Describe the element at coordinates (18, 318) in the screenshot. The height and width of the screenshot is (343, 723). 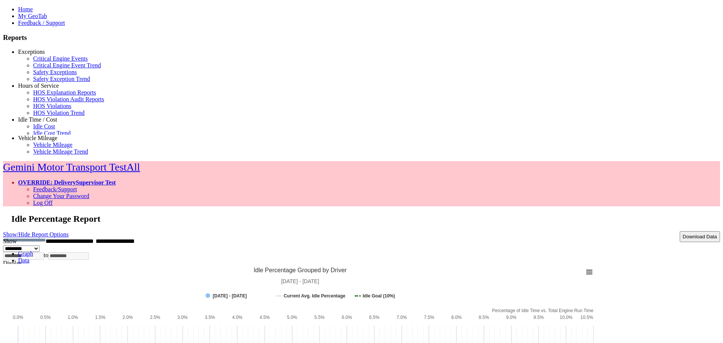
I see `text: 0.0%` at that location.